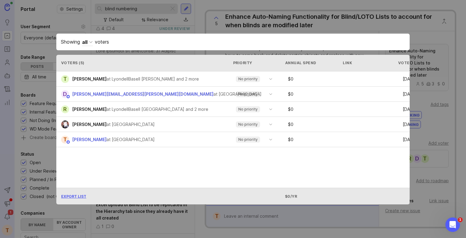  What do you see at coordinates (74, 196) in the screenshot?
I see `span: Export List` at bounding box center [74, 196].